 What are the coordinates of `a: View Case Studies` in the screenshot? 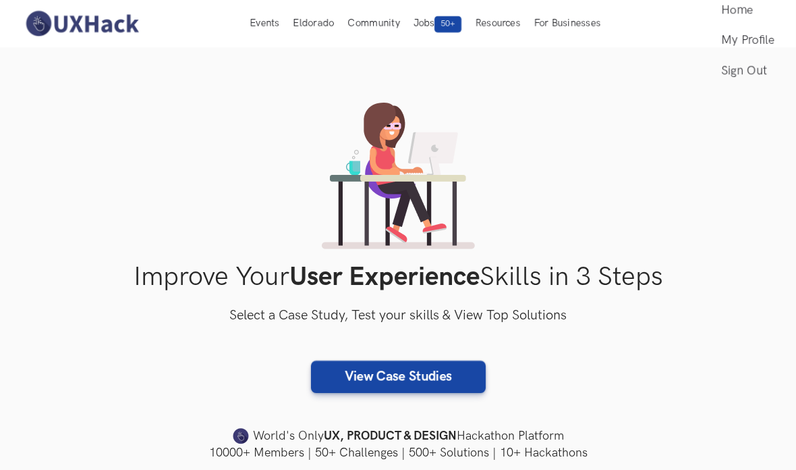 It's located at (398, 377).